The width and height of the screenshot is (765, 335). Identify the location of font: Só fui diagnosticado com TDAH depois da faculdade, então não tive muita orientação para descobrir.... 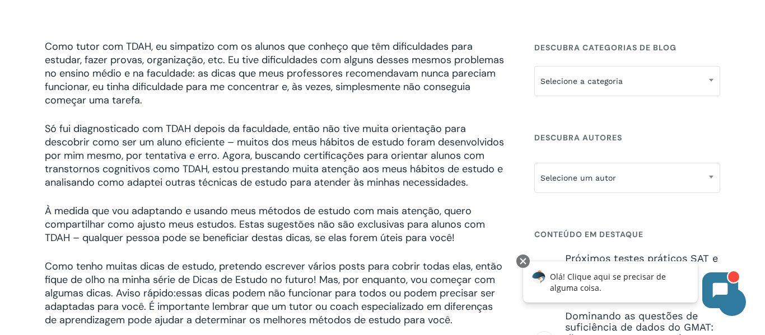
(274, 156).